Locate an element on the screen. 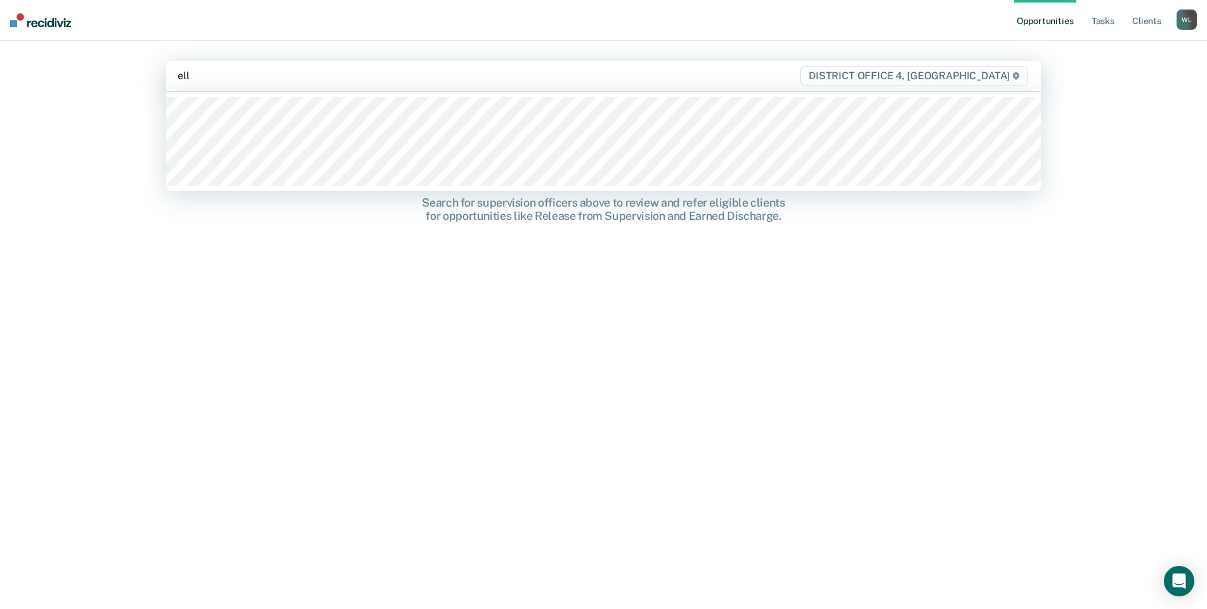 The width and height of the screenshot is (1207, 609). div: Search for supervision officers above to review and refer eligible clients for opportunities like... is located at coordinates (604, 209).